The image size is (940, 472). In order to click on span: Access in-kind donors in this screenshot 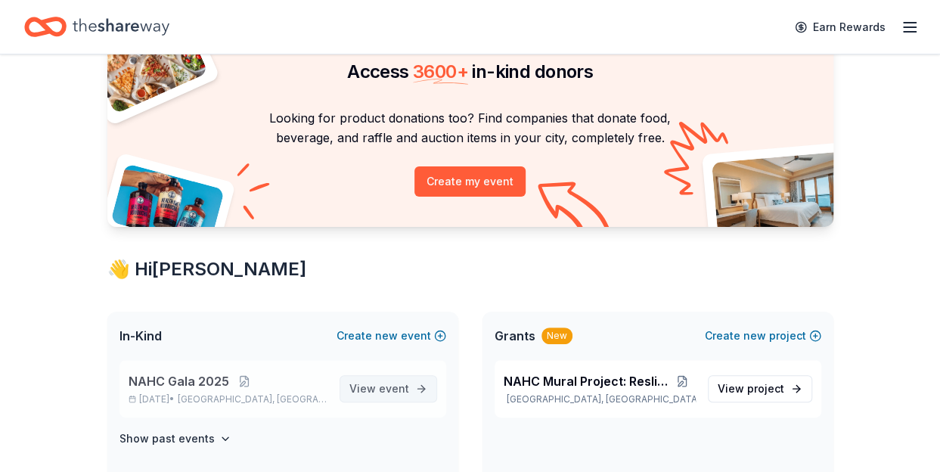, I will do `click(469, 71)`.